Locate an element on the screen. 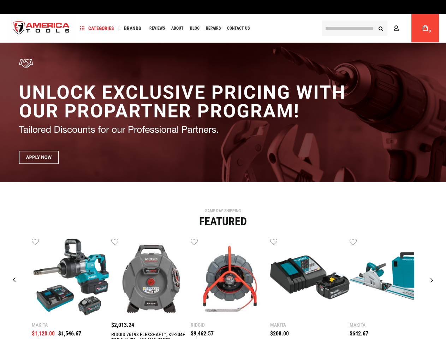 This screenshot has height=339, width=446. a: Reviews is located at coordinates (157, 28).